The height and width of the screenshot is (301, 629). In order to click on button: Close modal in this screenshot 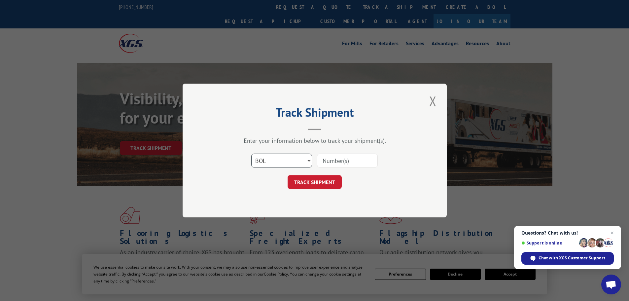, I will do `click(433, 101)`.